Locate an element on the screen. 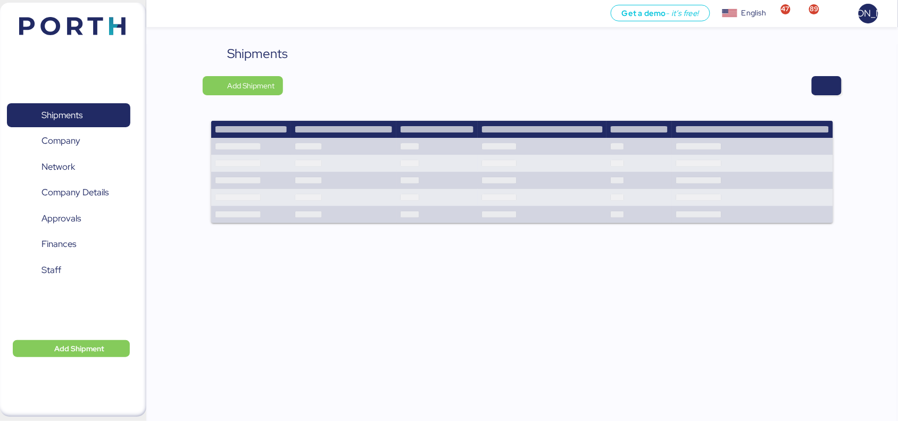  a: Finances is located at coordinates (69, 244).